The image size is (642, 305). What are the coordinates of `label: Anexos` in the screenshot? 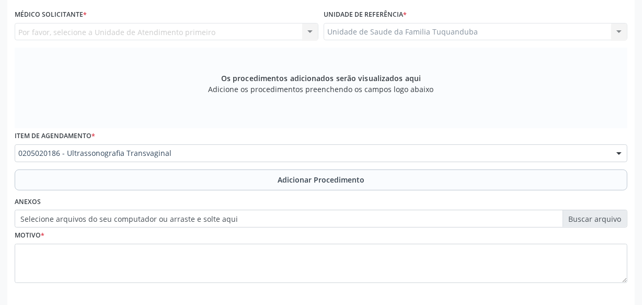 It's located at (28, 202).